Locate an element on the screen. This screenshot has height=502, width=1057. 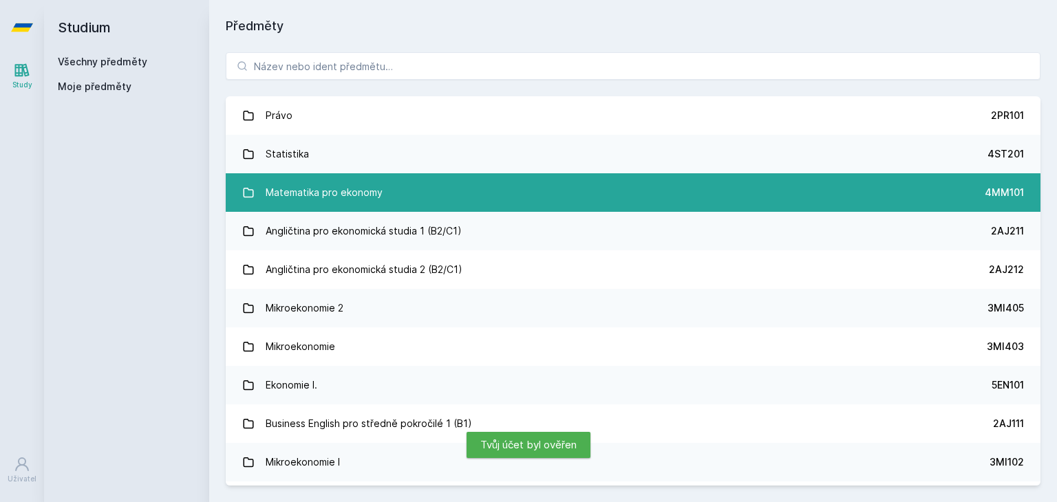
h1: Předměty is located at coordinates (633, 26).